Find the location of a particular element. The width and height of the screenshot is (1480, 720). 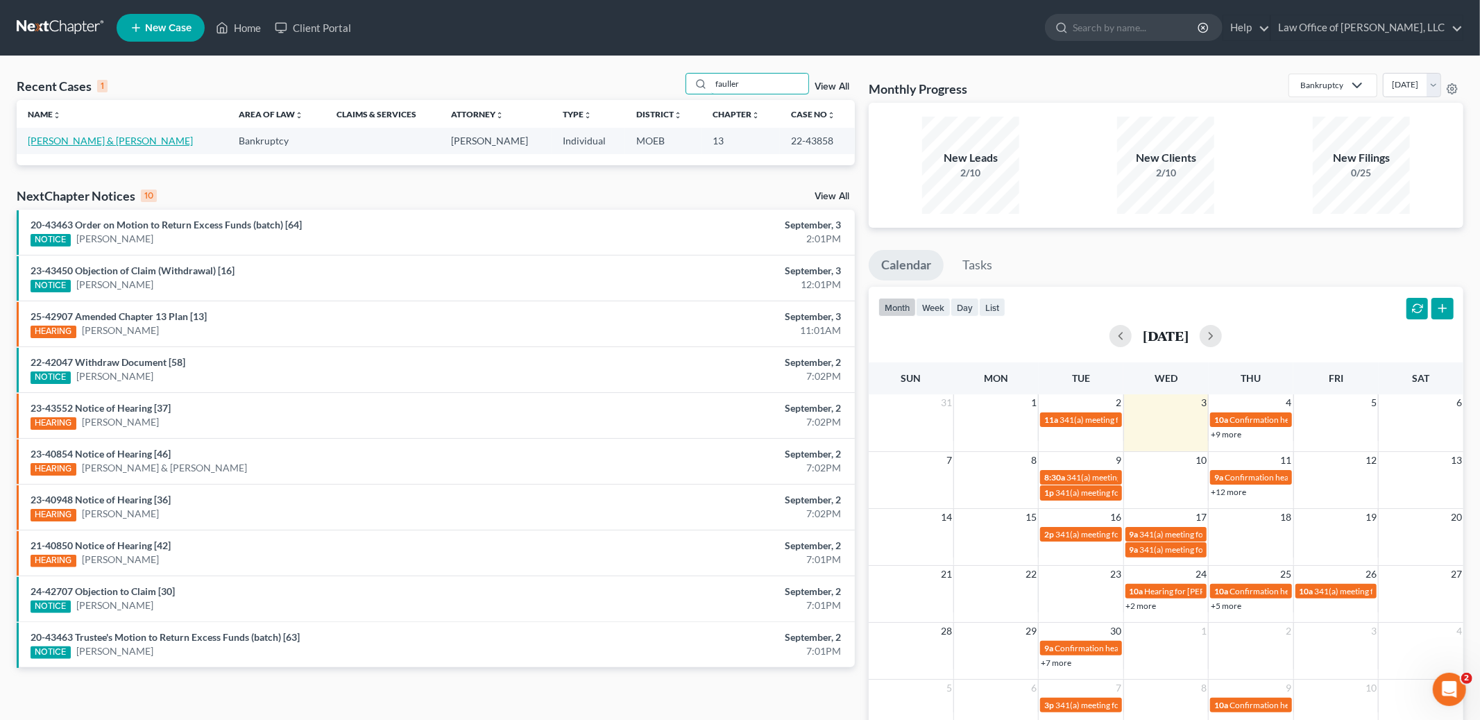

span: 31 is located at coordinates (947, 403).